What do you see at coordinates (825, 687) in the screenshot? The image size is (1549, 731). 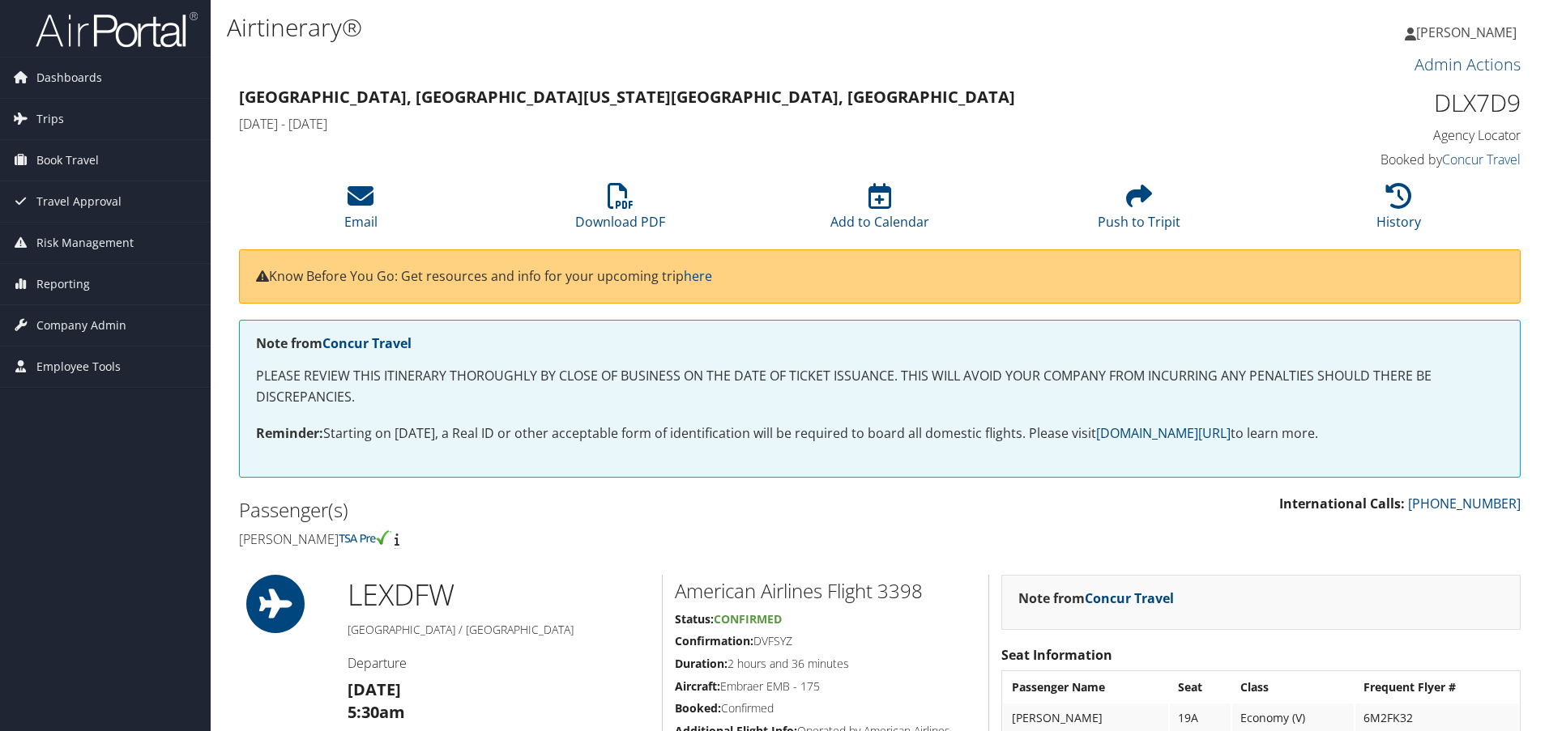 I see `h5: Embraer EMB - 175` at bounding box center [825, 687].